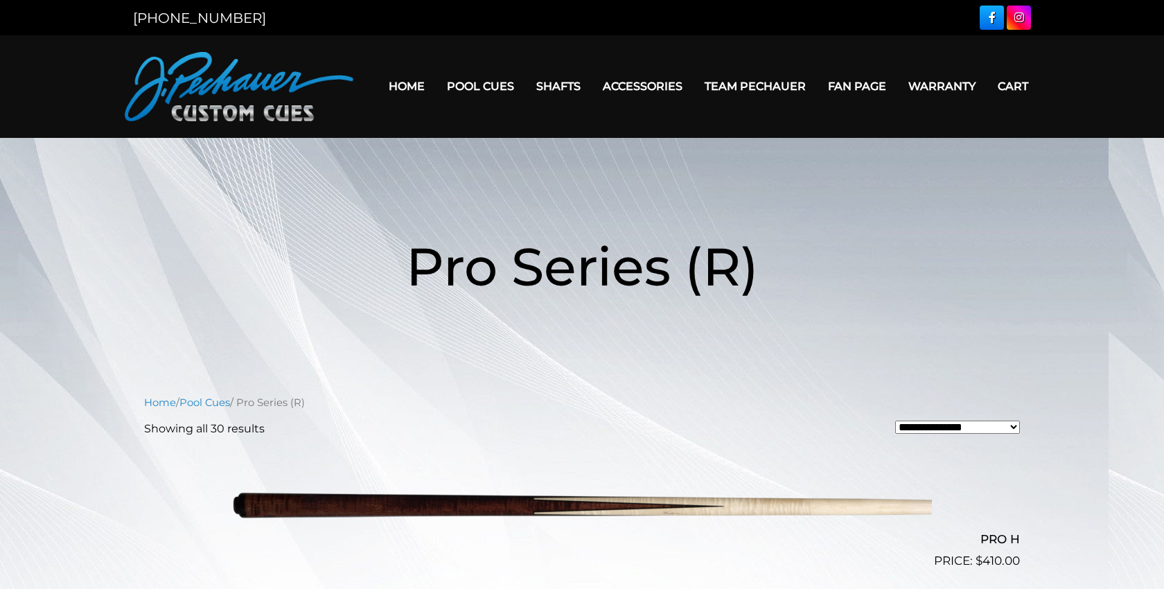 This screenshot has width=1164, height=589. What do you see at coordinates (582, 266) in the screenshot?
I see `span: Pro Series (R)` at bounding box center [582, 266].